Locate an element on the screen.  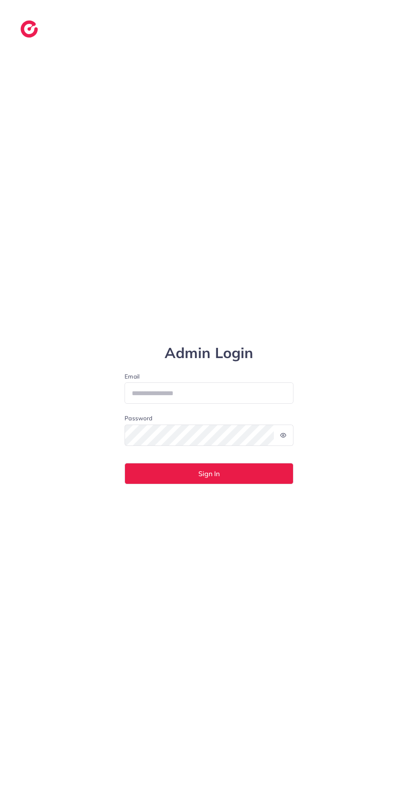
label: Email is located at coordinates (209, 376).